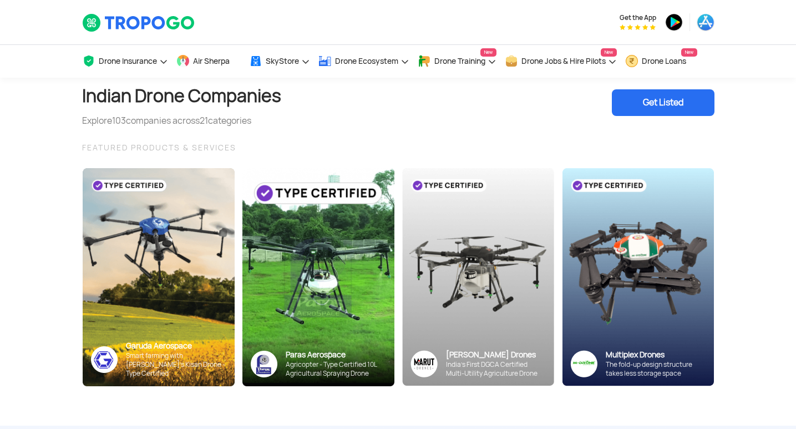 This screenshot has width=796, height=429. What do you see at coordinates (125, 61) in the screenshot?
I see `a: Drone Insurance` at bounding box center [125, 61].